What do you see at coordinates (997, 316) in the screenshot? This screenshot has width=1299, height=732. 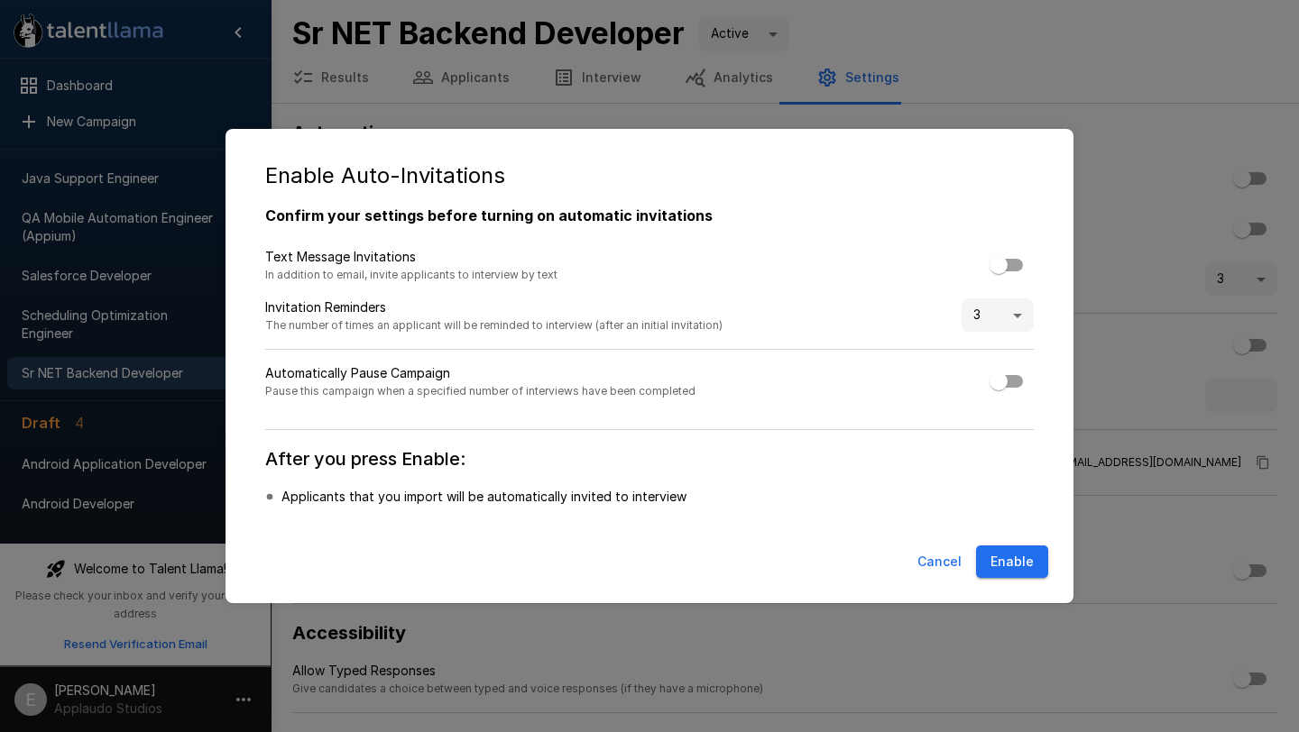 I see `div: 3` at bounding box center [997, 316].